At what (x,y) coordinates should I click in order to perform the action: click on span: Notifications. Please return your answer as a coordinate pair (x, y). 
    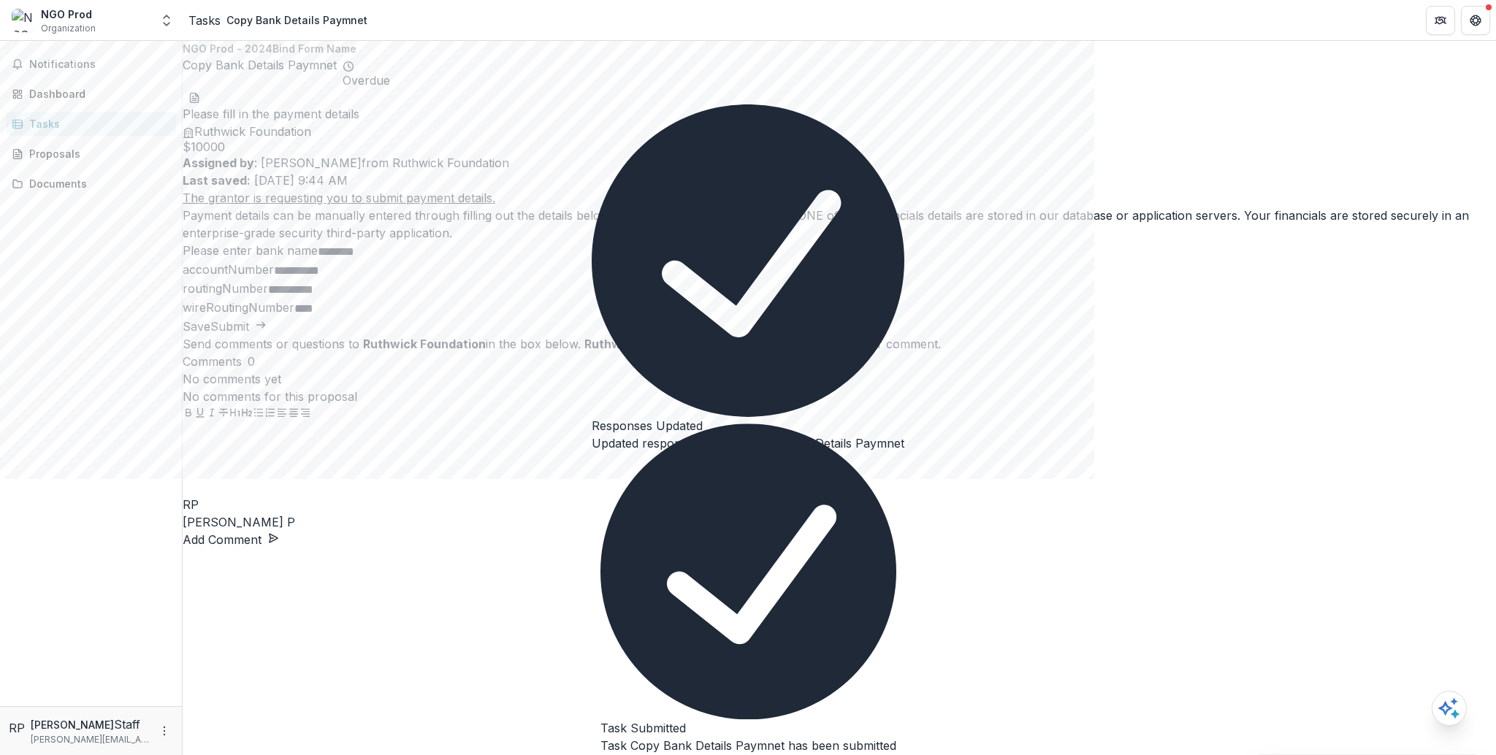
    Looking at the image, I should click on (99, 64).